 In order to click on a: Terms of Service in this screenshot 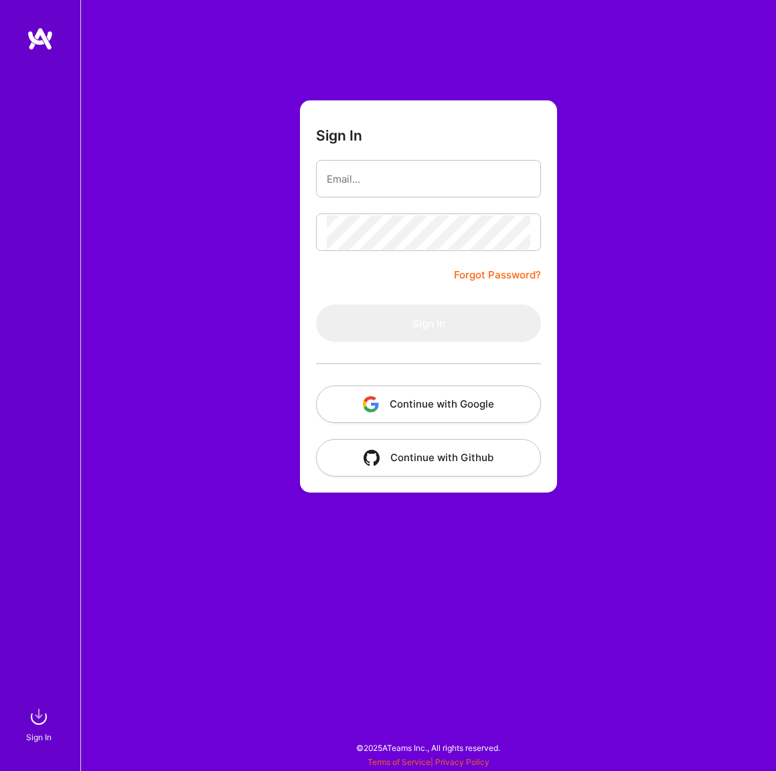, I will do `click(399, 762)`.